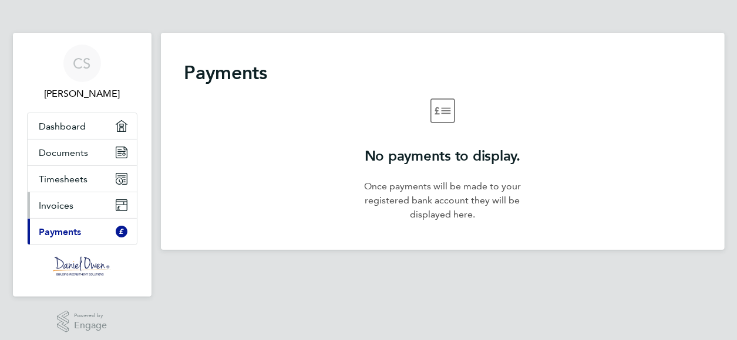  What do you see at coordinates (82, 94) in the screenshot?
I see `span: Chris Sturgess` at bounding box center [82, 94].